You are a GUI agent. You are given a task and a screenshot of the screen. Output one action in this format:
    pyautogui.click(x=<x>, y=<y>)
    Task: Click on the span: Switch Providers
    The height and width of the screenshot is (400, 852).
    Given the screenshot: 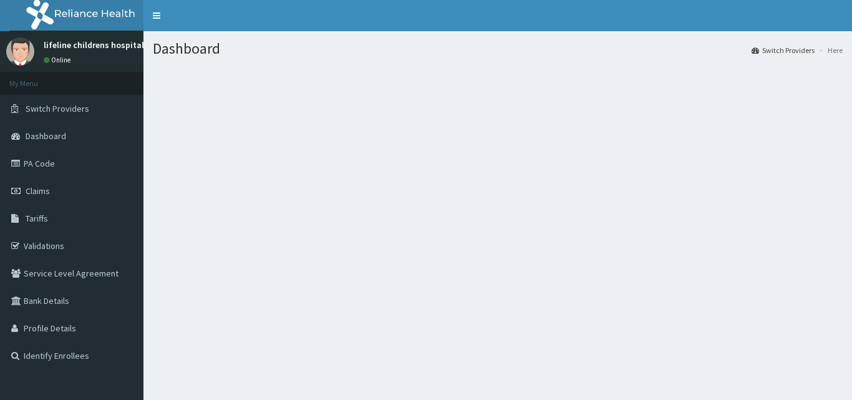 What is the action you would take?
    pyautogui.click(x=57, y=109)
    